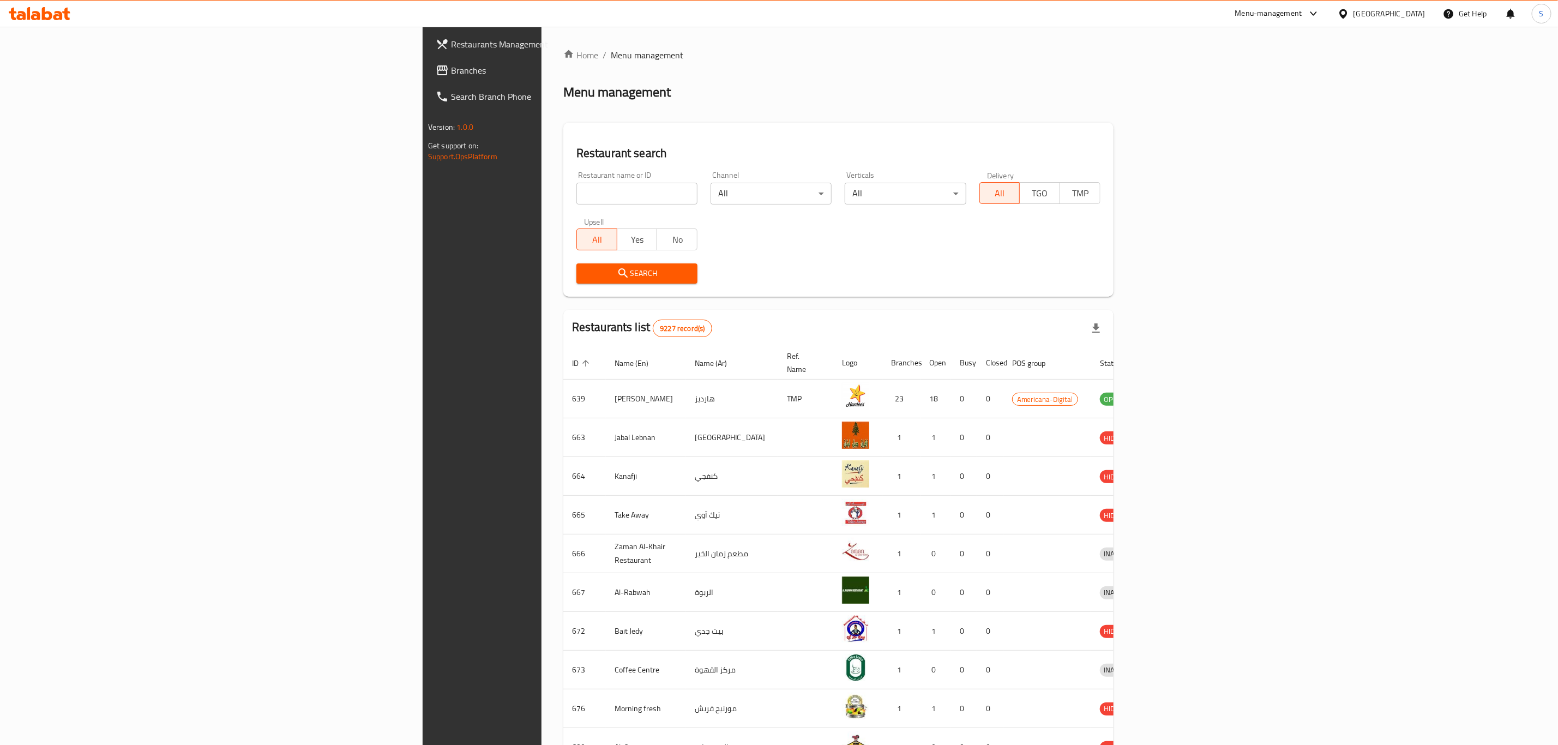 The height and width of the screenshot is (745, 1558). What do you see at coordinates (732, 515) in the screenshot?
I see `td: تيك آوي` at bounding box center [732, 515].